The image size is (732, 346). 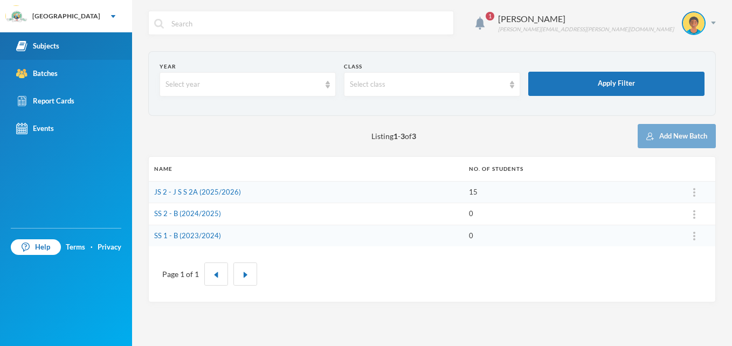 I want to click on div: Subjects, so click(x=38, y=46).